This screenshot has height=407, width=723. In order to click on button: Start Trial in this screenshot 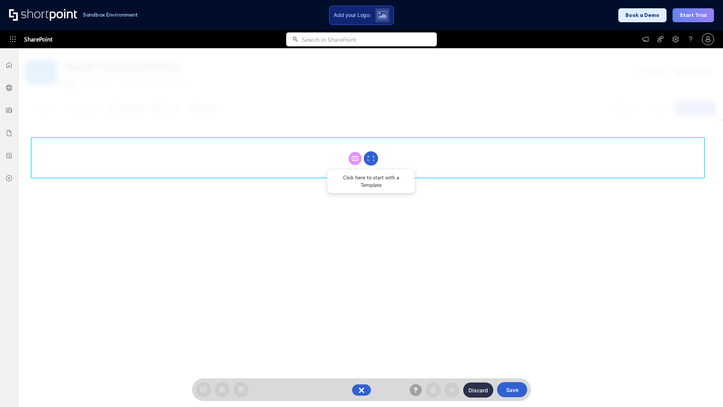, I will do `click(693, 15)`.